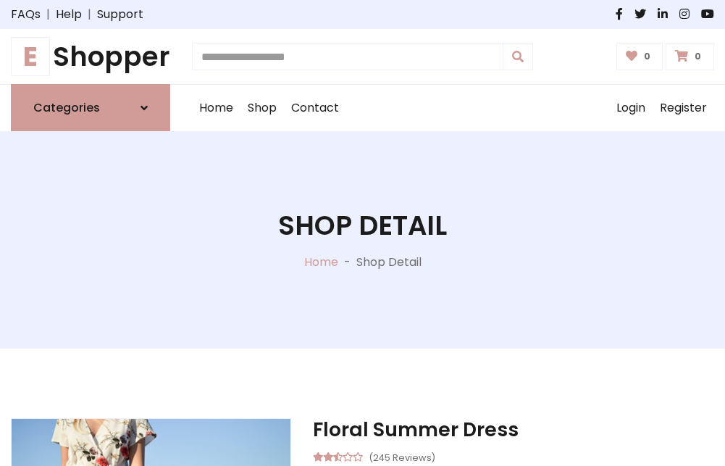 This screenshot has height=466, width=725. Describe the element at coordinates (67, 107) in the screenshot. I see `h6: Categories` at that location.